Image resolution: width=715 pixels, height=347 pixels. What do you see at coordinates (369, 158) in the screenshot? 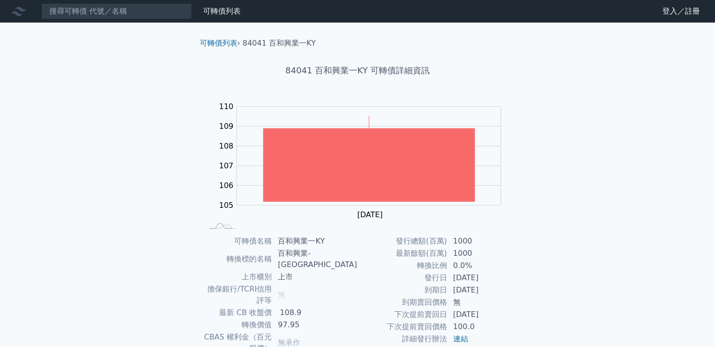
I see `g: Series` at bounding box center [369, 158].